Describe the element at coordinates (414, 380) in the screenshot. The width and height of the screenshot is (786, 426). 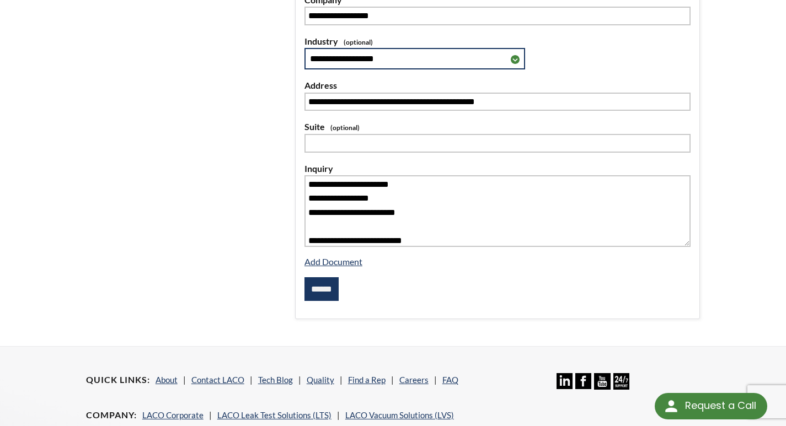
I see `a: Careers` at that location.